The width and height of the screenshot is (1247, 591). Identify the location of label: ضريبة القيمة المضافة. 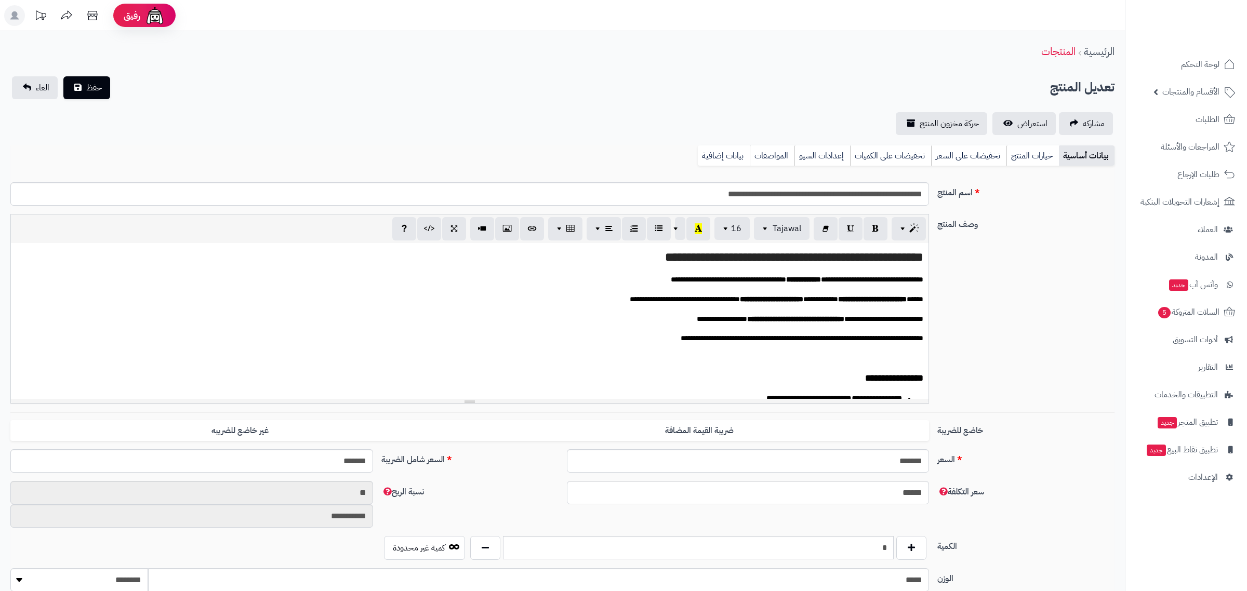
(699, 431).